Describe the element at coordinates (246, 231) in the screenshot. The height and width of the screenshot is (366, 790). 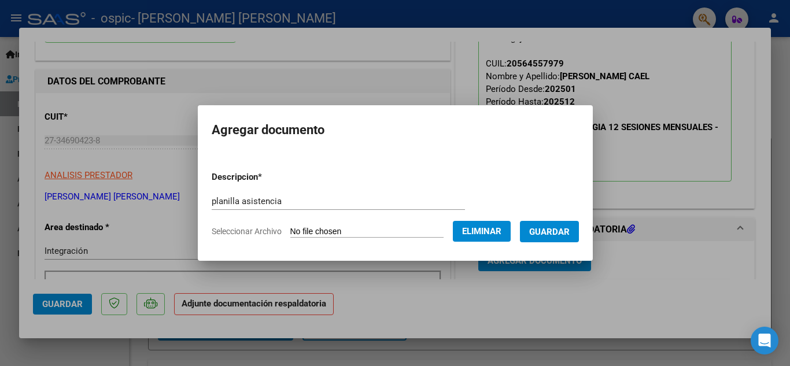
I see `span: Seleccionar Archivo` at that location.